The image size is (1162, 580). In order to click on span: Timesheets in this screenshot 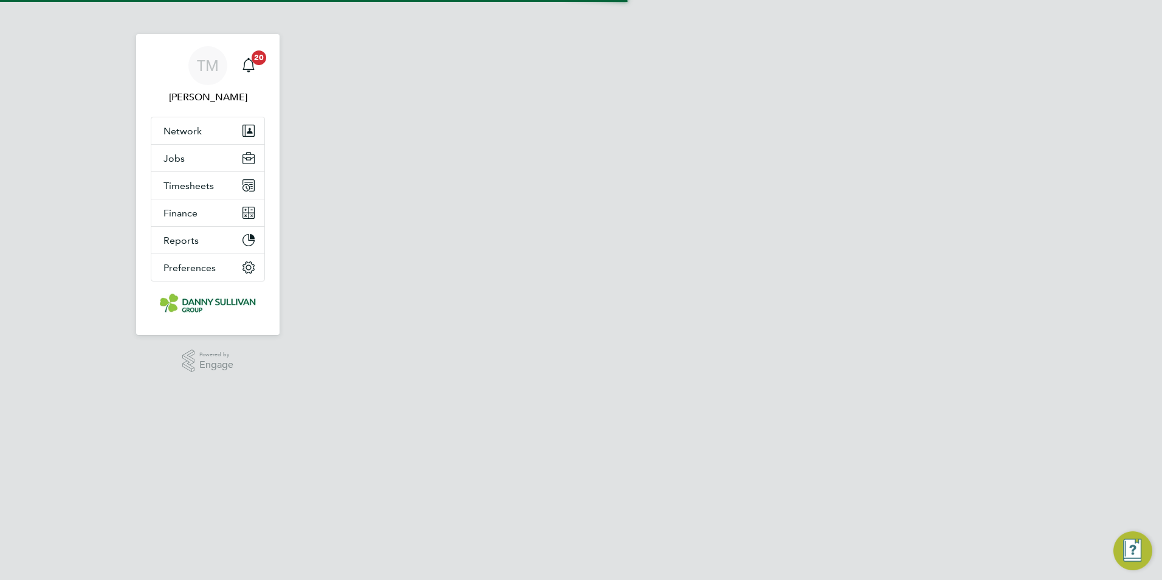, I will do `click(188, 185)`.